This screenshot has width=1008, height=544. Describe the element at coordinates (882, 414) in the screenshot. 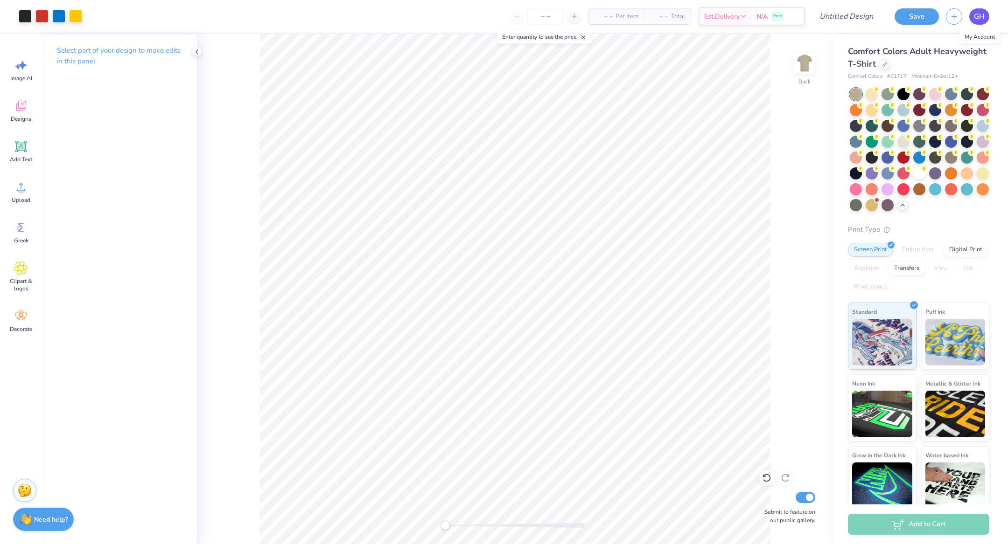

I see `img: Neon Ink` at that location.